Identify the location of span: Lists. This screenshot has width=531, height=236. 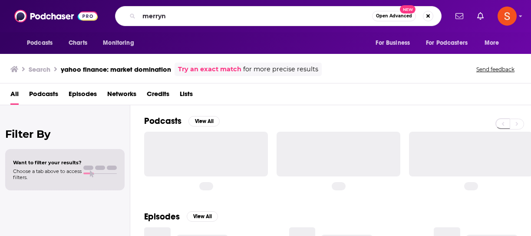
(186, 95).